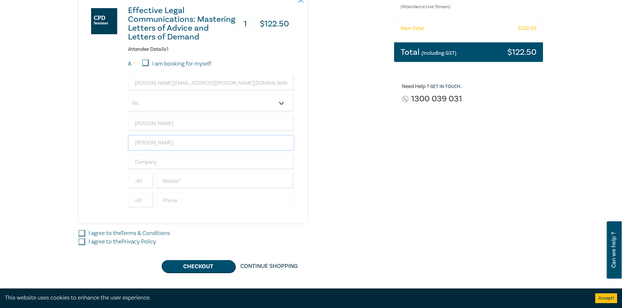 This screenshot has height=308, width=622. Describe the element at coordinates (181, 24) in the screenshot. I see `h3: Effective Legal Communications: Mastering Letters of Advice and Letters of Demand` at that location.